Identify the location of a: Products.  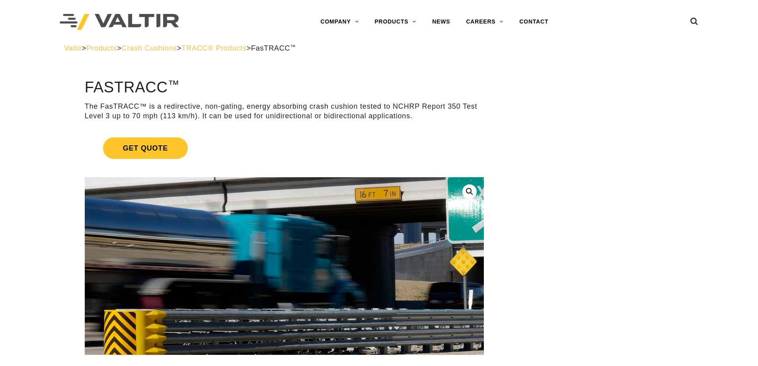
(101, 48).